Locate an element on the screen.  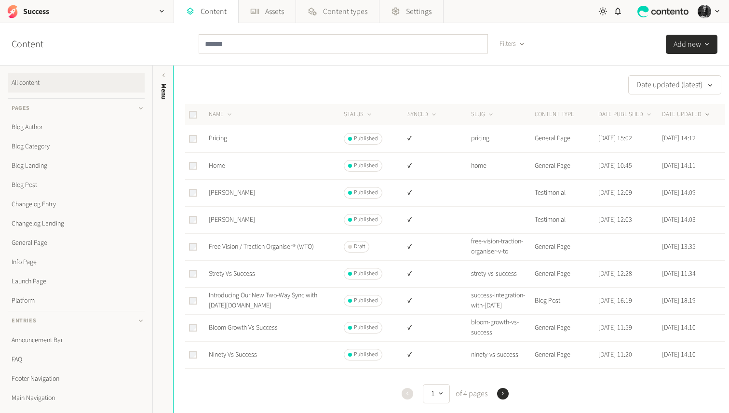
span: Pages is located at coordinates (21, 109).